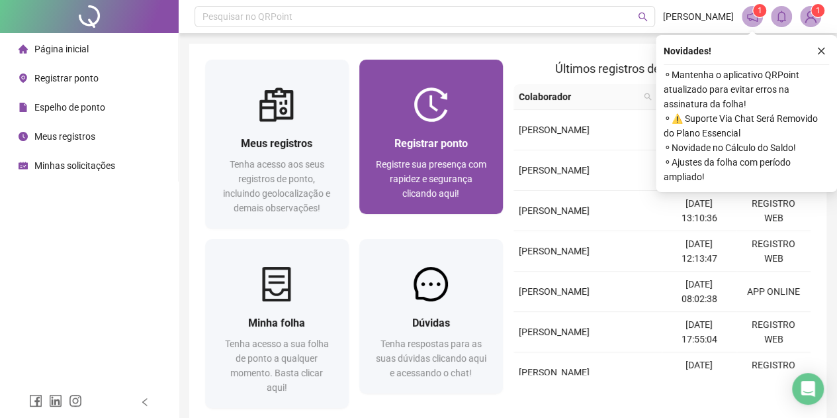 This screenshot has height=418, width=837. I want to click on span: home, so click(23, 49).